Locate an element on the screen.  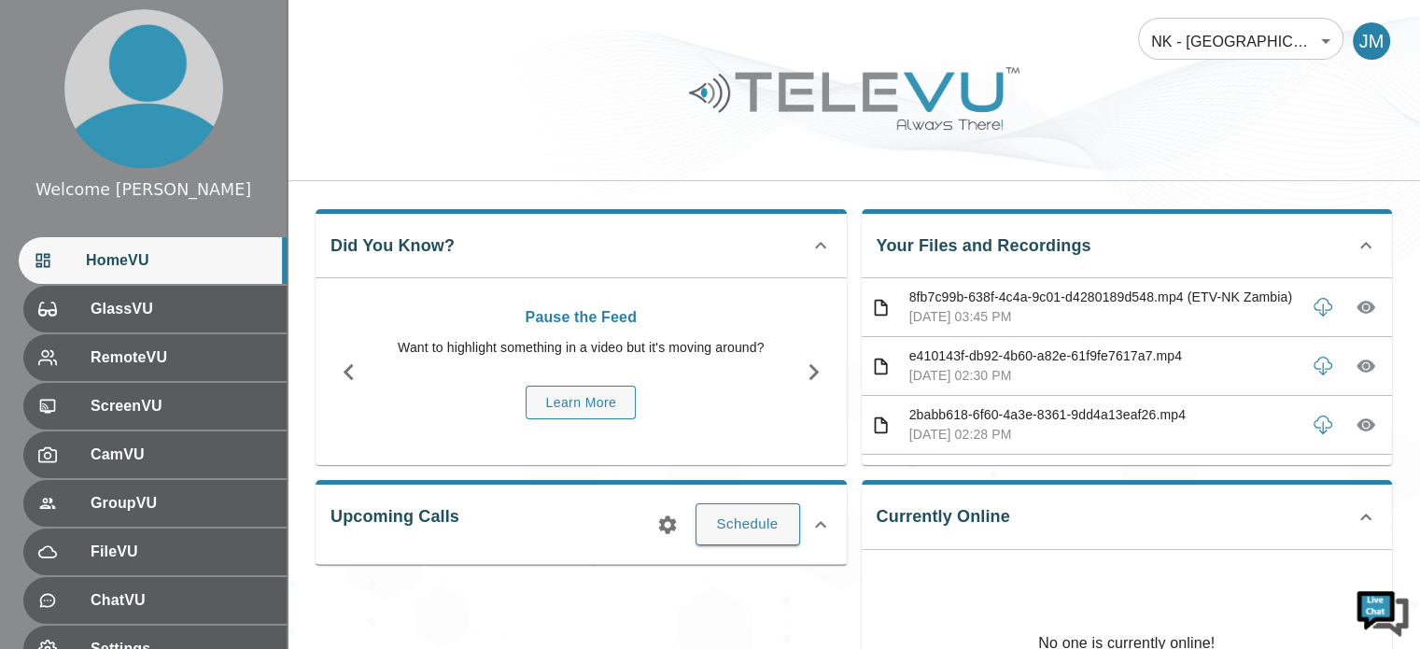
button: Learn More is located at coordinates (581, 402).